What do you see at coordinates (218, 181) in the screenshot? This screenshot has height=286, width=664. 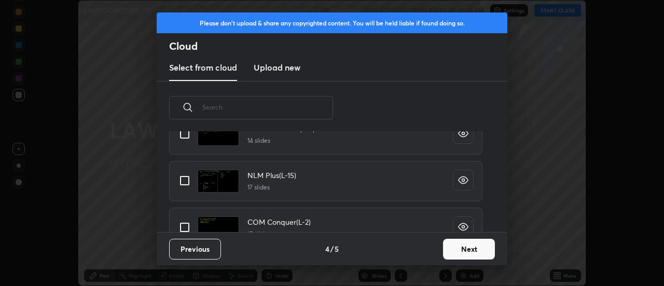 I see `img: 1756920861FAOYEB.pdf` at bounding box center [218, 181].